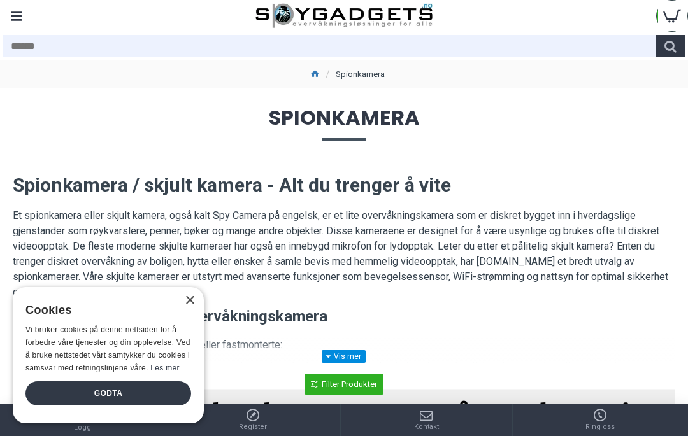 The image size is (688, 436). I want to click on span: Kontakt, so click(426, 427).